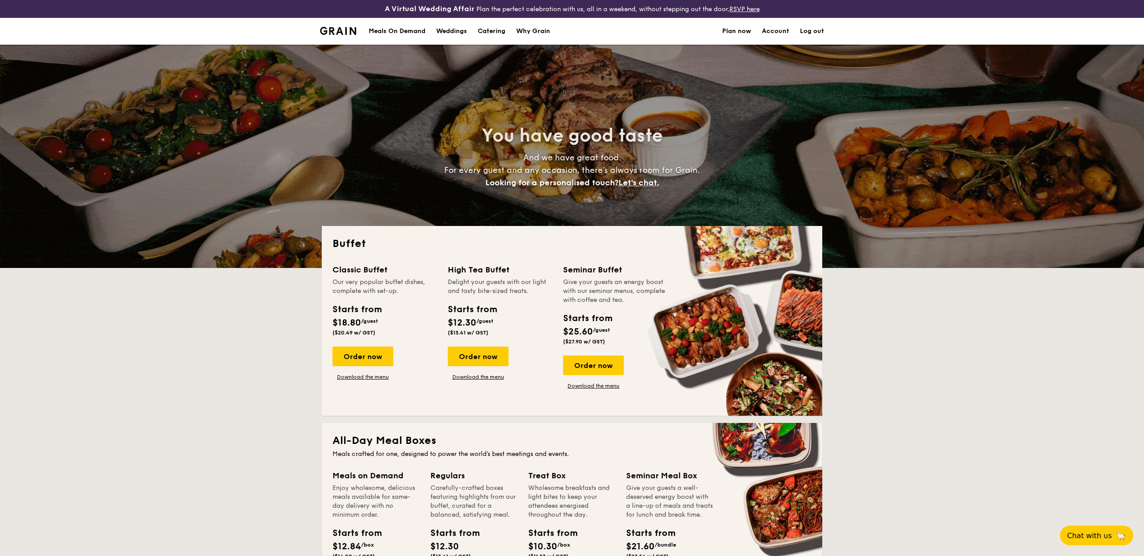 This screenshot has width=1144, height=556. I want to click on span: $18.80, so click(347, 323).